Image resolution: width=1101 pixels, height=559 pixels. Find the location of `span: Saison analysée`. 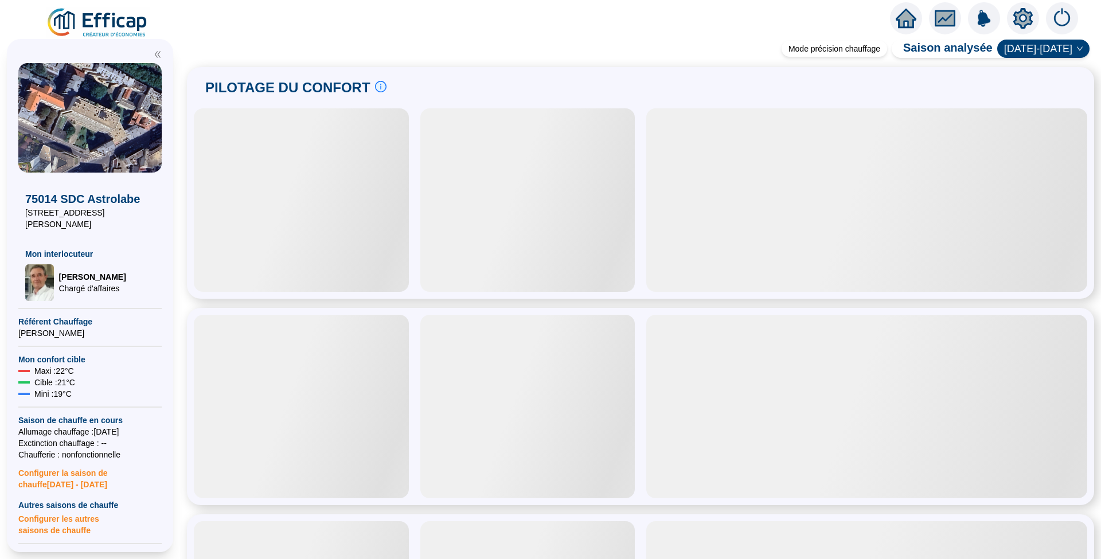

span: Saison analysée is located at coordinates (943, 49).